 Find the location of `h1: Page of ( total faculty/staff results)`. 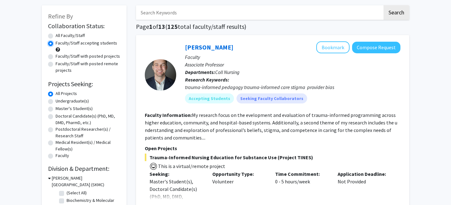

h1: Page of ( total faculty/staff results) is located at coordinates (273, 27).